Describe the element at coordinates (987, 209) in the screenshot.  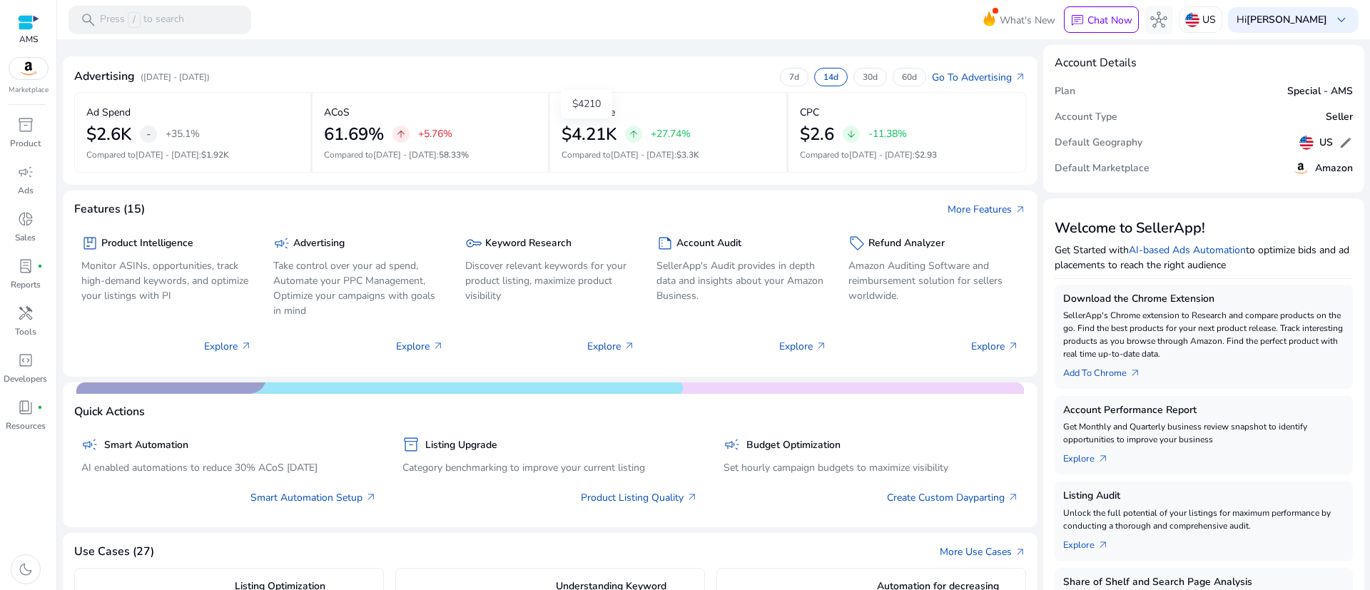
I see `a: More Featuresarrow_outward` at that location.